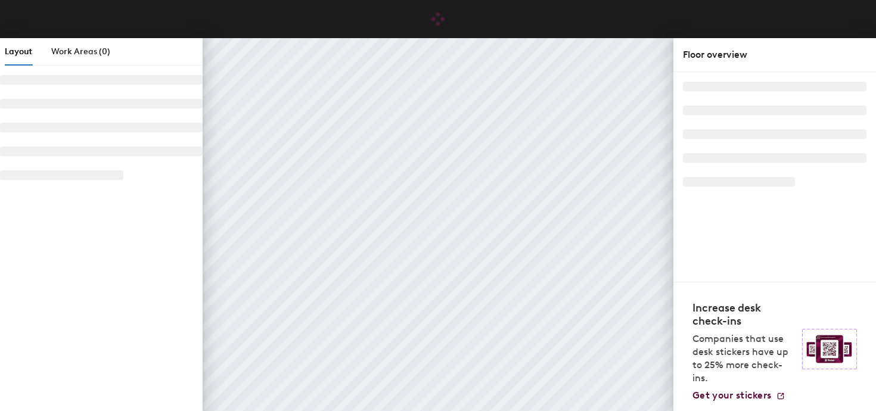 The height and width of the screenshot is (411, 876). Describe the element at coordinates (744, 315) in the screenshot. I see `h4: Increase desk check-ins` at that location.